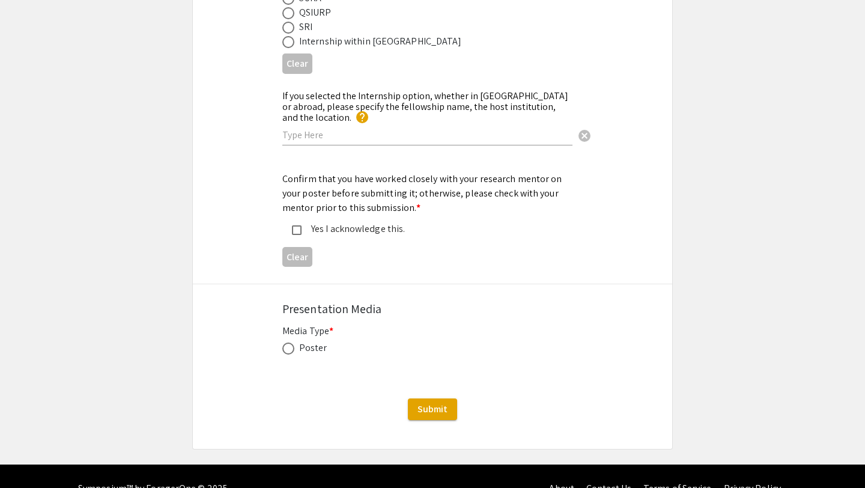 The height and width of the screenshot is (488, 865). Describe the element at coordinates (427, 135) in the screenshot. I see `input: Type Here` at that location.